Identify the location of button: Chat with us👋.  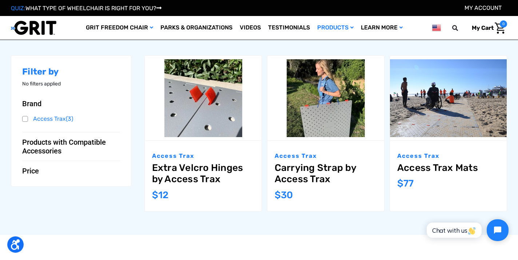
(35, 17).